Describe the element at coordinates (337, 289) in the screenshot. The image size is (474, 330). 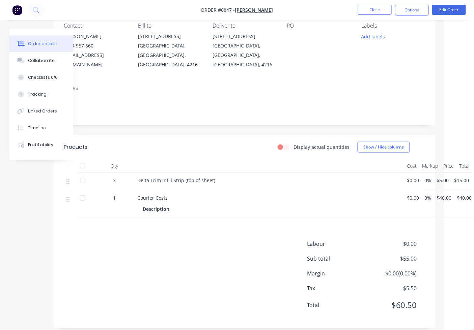
I see `span: Tax` at that location.